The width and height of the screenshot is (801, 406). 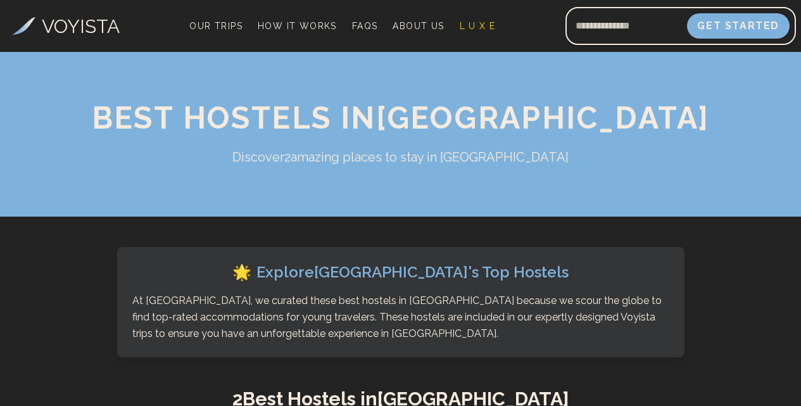 What do you see at coordinates (216, 26) in the screenshot?
I see `a: Our Trips` at bounding box center [216, 26].